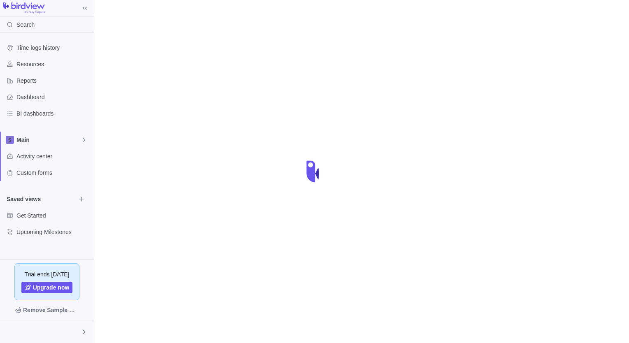  Describe the element at coordinates (47, 288) in the screenshot. I see `a: Upgrade now` at that location.